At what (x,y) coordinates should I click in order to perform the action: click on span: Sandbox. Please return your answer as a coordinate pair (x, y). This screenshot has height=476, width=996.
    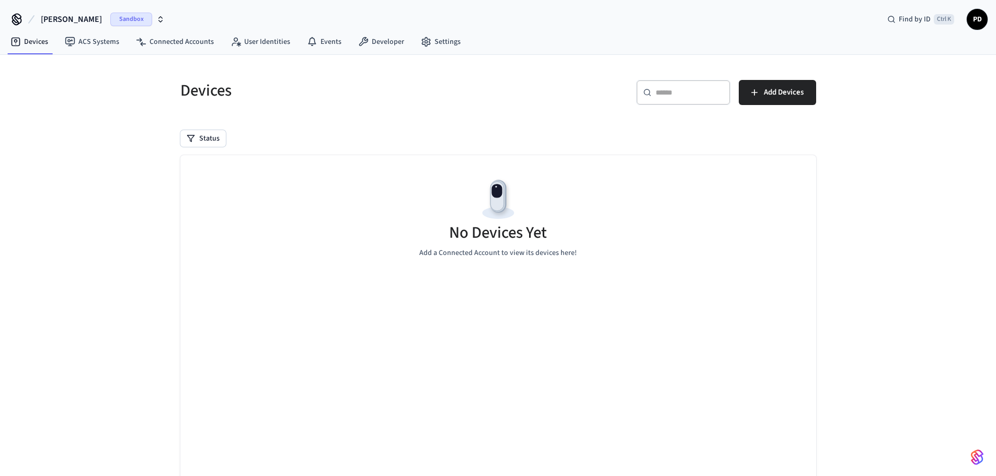
    Looking at the image, I should click on (131, 19).